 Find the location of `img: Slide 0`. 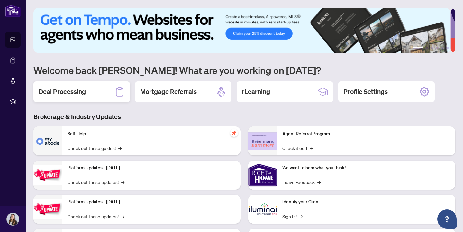

img: Slide 0 is located at coordinates (242, 30).